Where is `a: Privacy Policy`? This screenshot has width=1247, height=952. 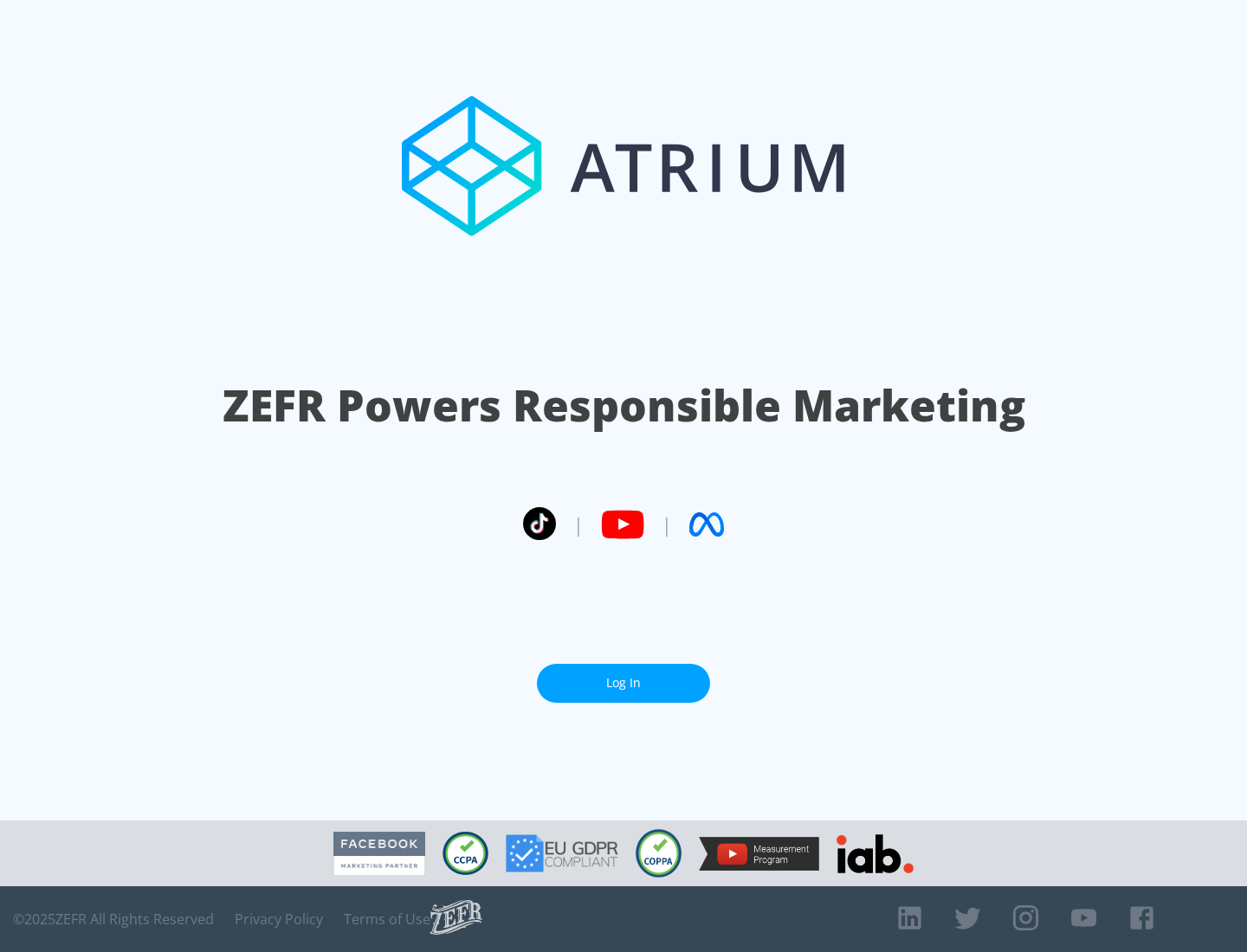
a: Privacy Policy is located at coordinates (279, 919).